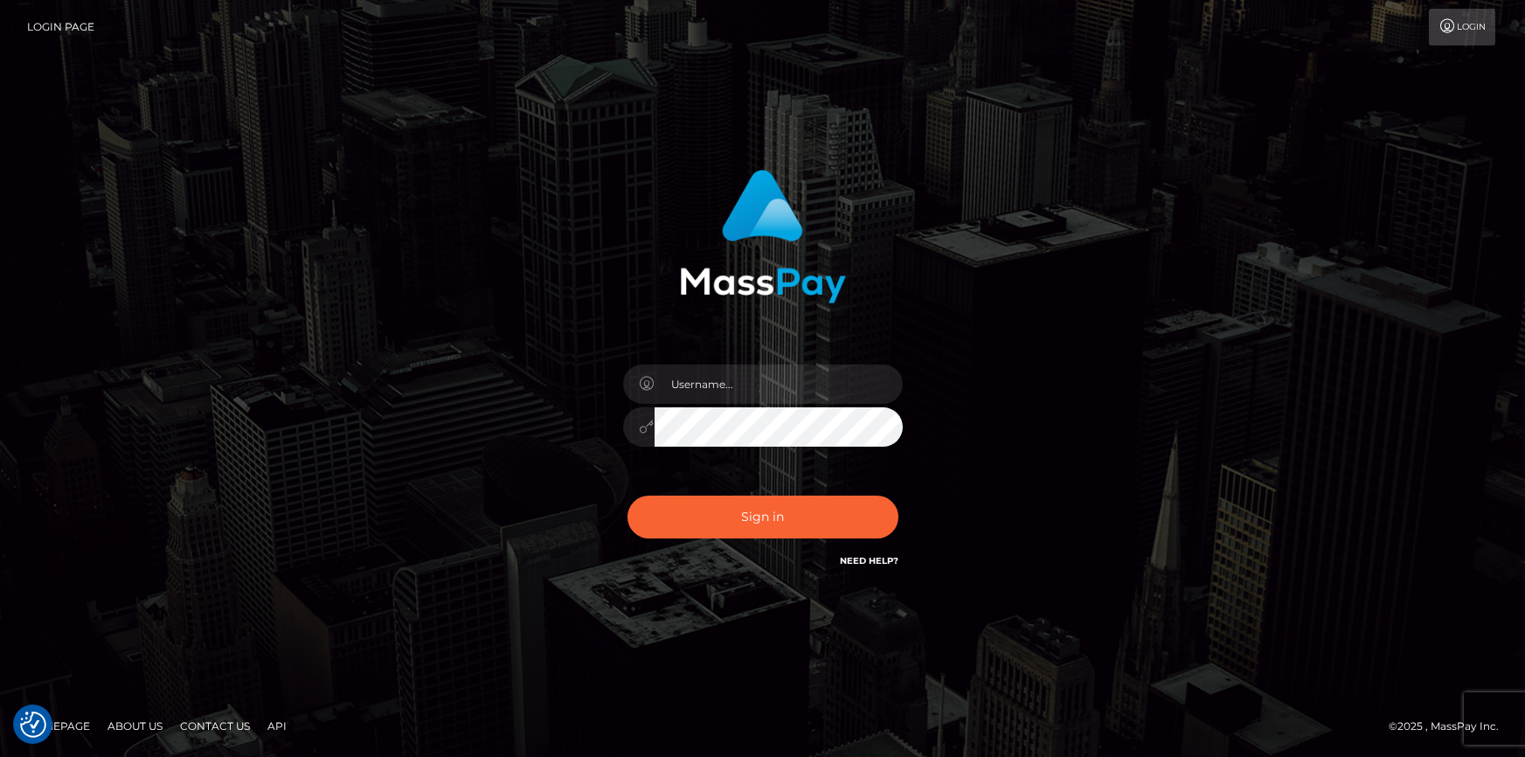 Image resolution: width=1525 pixels, height=757 pixels. Describe the element at coordinates (60, 27) in the screenshot. I see `a: Login Page` at that location.